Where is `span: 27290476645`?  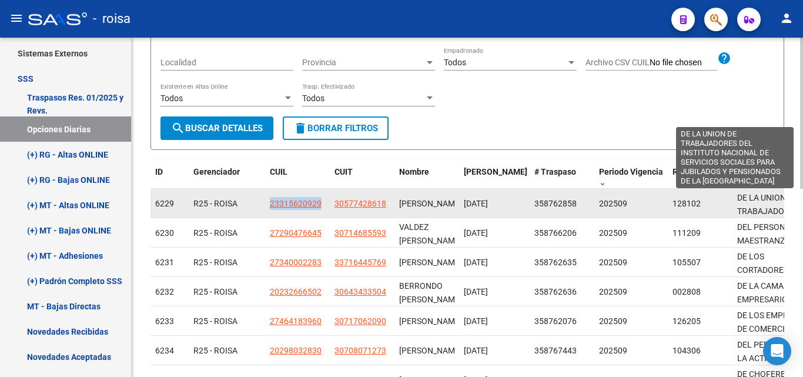 span: 27290476645 is located at coordinates (296, 233).